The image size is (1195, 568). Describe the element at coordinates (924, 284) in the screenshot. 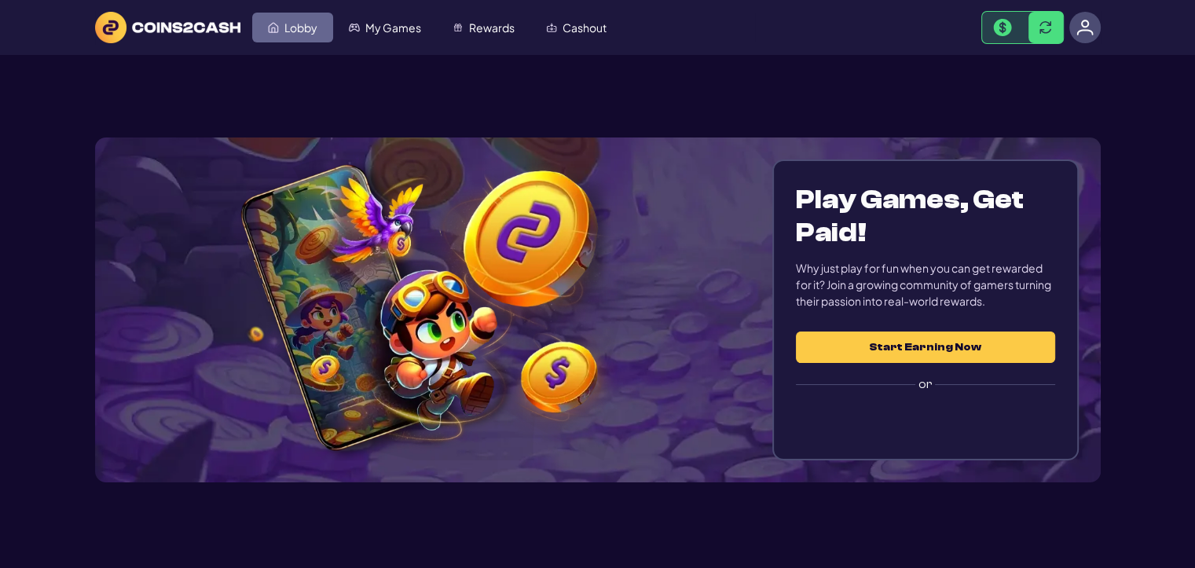

I see `div: Why just play for fun when you can get rewarded for it? Join a growing community of gamers turnin...` at that location.